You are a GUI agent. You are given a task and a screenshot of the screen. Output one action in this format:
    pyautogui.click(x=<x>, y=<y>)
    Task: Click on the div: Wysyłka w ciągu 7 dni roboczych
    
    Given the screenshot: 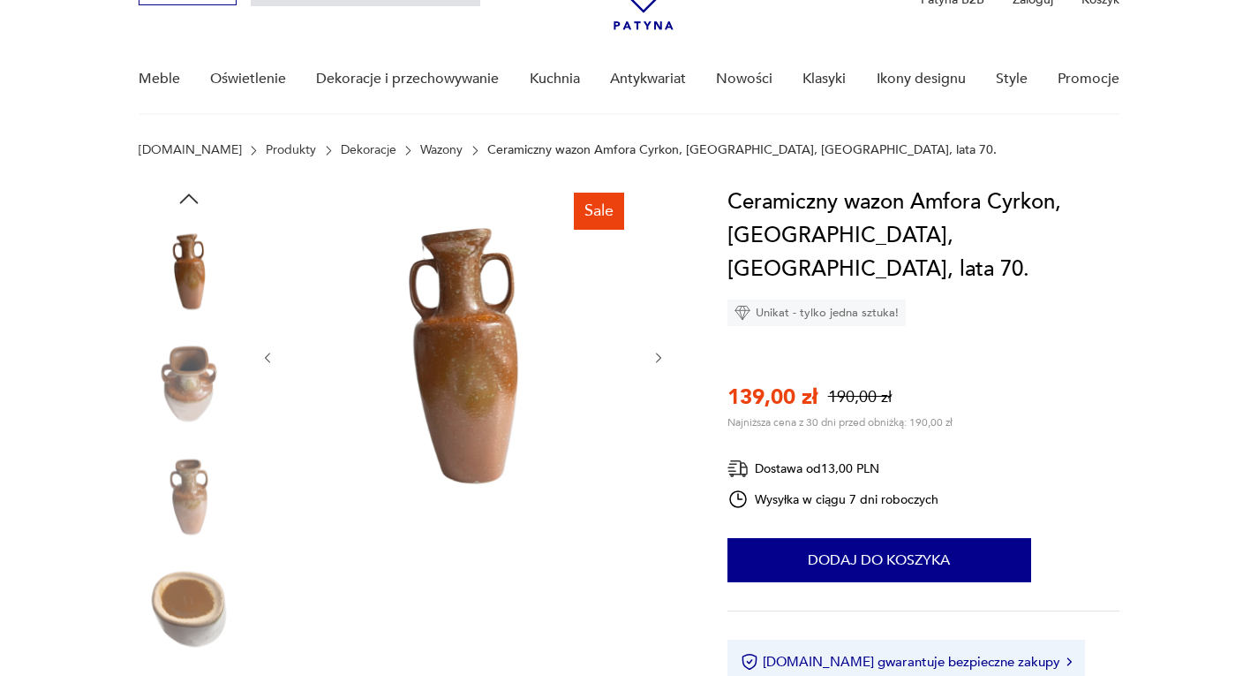 What is the action you would take?
    pyautogui.click(x=834, y=499)
    